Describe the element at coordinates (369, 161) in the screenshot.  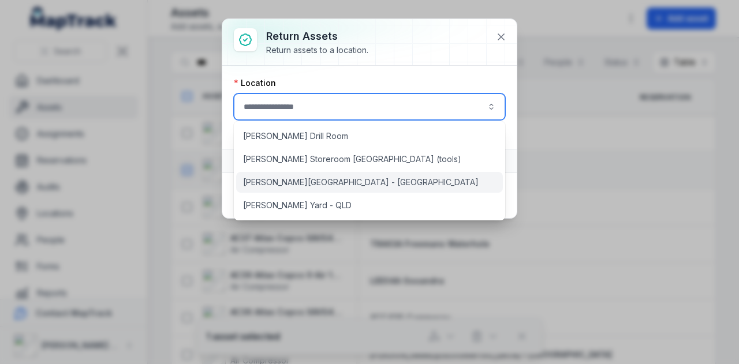
I see `button: Assets1` at that location.